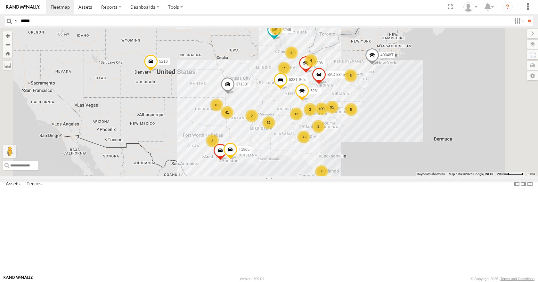  I want to click on label: Hide Summary Table, so click(530, 184).